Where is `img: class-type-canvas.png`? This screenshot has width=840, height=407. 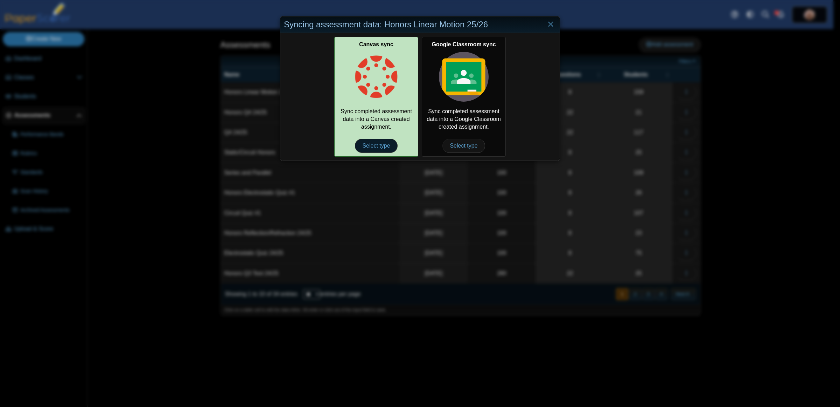 img: class-type-canvas.png is located at coordinates (376, 77).